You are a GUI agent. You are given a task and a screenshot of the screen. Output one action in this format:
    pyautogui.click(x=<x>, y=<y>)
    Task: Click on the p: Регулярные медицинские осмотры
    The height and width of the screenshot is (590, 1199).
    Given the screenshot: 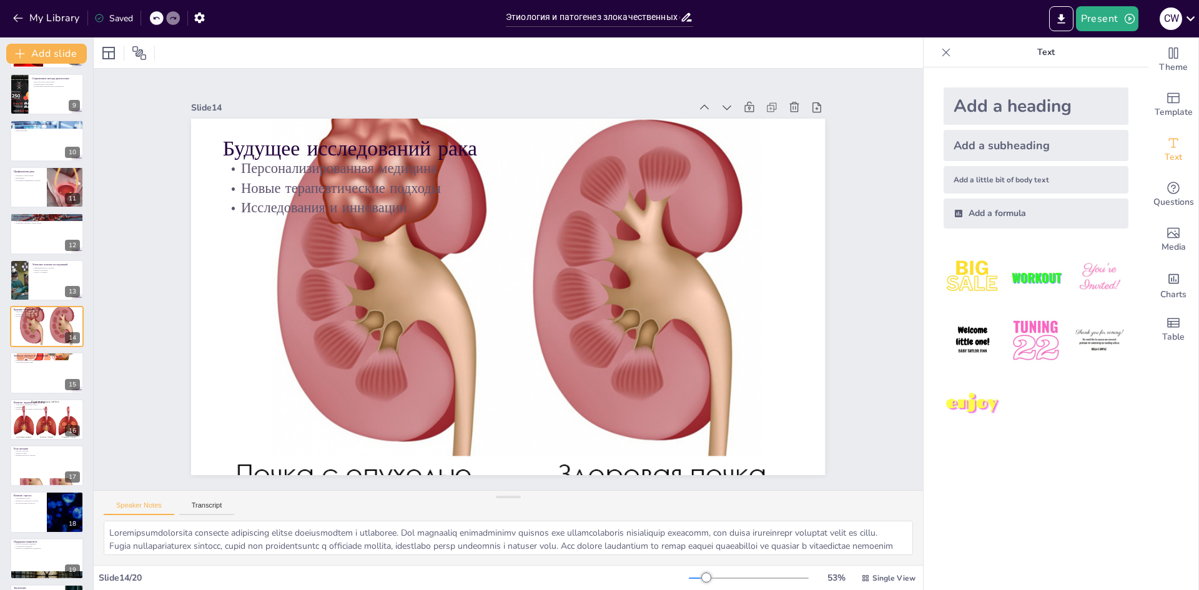 What is the action you would take?
    pyautogui.click(x=28, y=181)
    